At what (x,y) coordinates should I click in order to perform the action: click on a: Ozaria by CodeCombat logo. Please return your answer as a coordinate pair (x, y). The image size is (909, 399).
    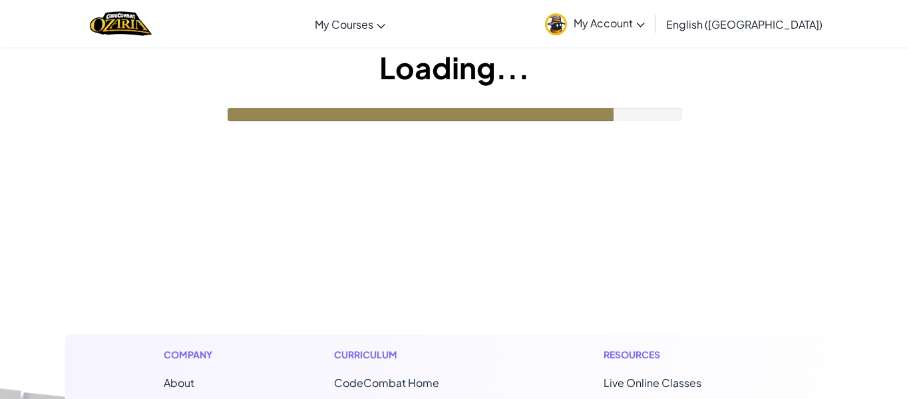
    Looking at the image, I should click on (120, 23).